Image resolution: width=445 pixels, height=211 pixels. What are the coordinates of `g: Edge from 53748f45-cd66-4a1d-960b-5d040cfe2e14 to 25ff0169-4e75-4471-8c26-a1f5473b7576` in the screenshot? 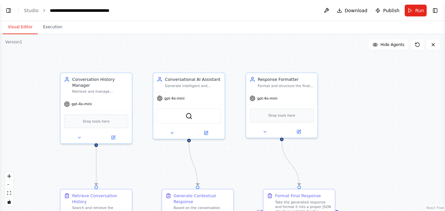 It's located at (291, 163).